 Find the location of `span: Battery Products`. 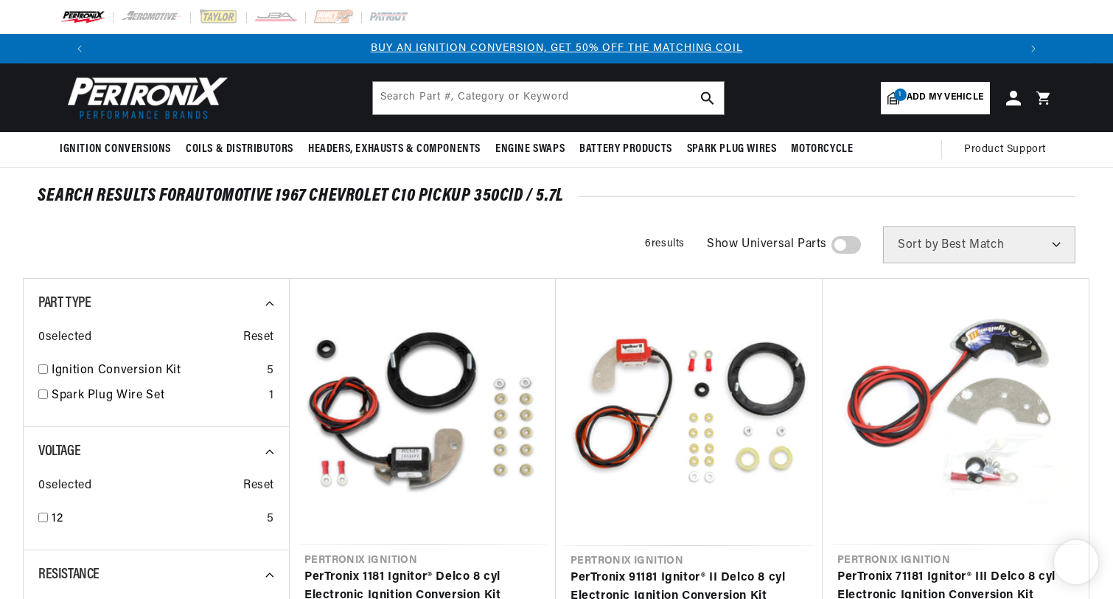

span: Battery Products is located at coordinates (626, 149).